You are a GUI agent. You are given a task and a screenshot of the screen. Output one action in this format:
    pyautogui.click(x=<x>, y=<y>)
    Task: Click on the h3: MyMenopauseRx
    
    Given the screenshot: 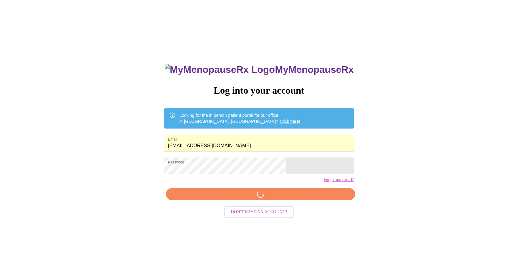 What is the action you would take?
    pyautogui.click(x=259, y=70)
    